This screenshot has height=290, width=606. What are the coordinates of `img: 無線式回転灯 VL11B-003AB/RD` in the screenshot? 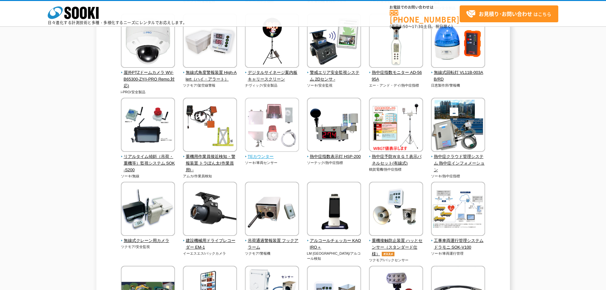 It's located at (458, 41).